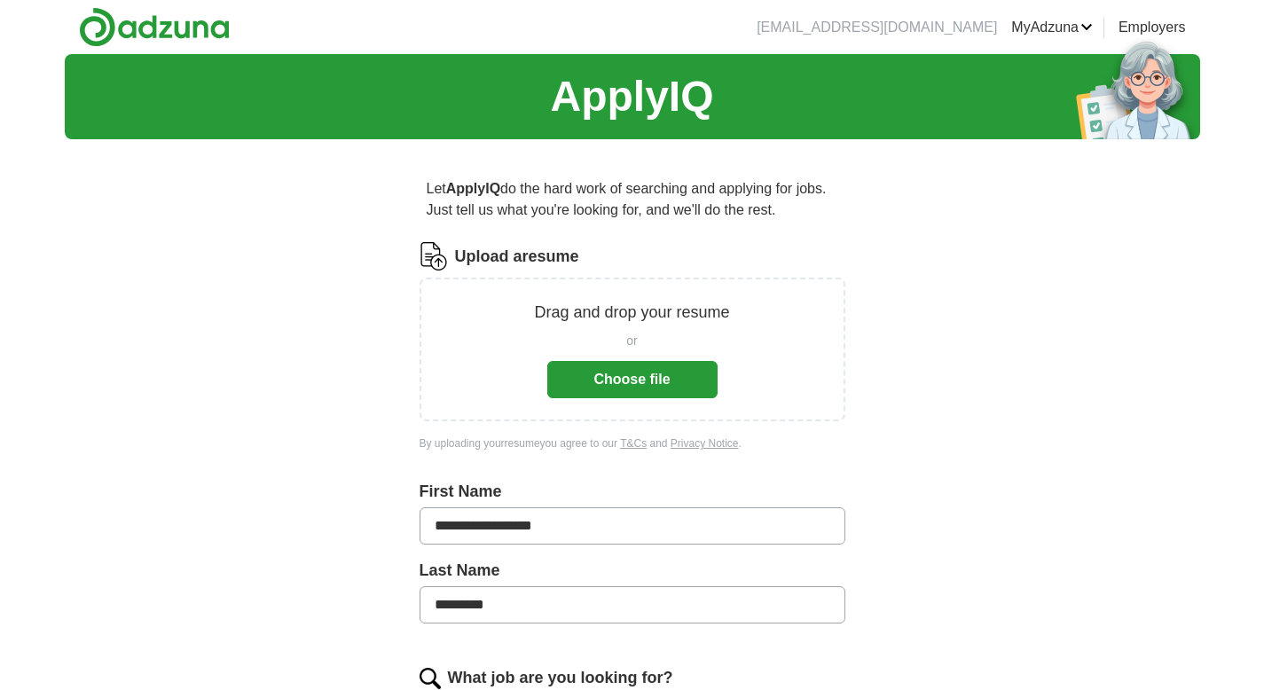  What do you see at coordinates (632, 97) in the screenshot?
I see `h1: ApplyIQ` at bounding box center [632, 97].